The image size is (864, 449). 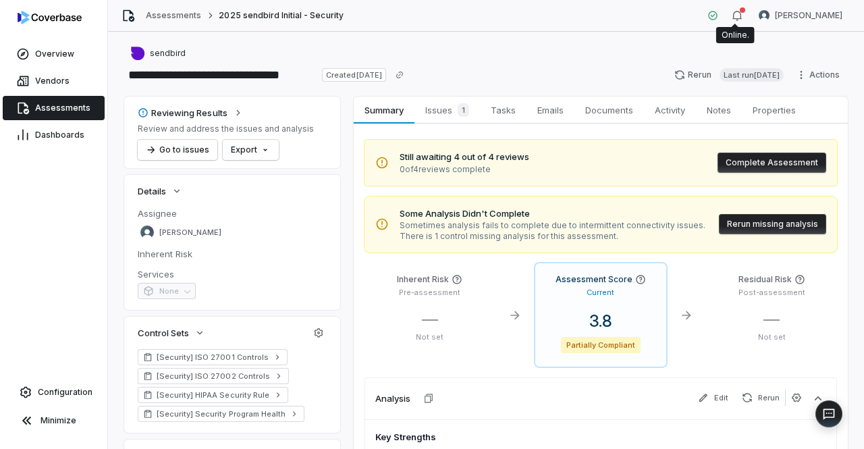 What do you see at coordinates (447, 110) in the screenshot?
I see `span: Issues` at bounding box center [447, 110].